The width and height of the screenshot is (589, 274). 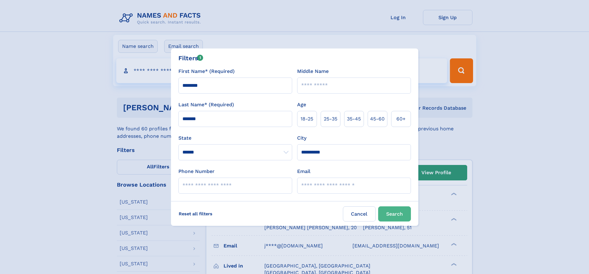 I want to click on label: Phone Number, so click(x=196, y=172).